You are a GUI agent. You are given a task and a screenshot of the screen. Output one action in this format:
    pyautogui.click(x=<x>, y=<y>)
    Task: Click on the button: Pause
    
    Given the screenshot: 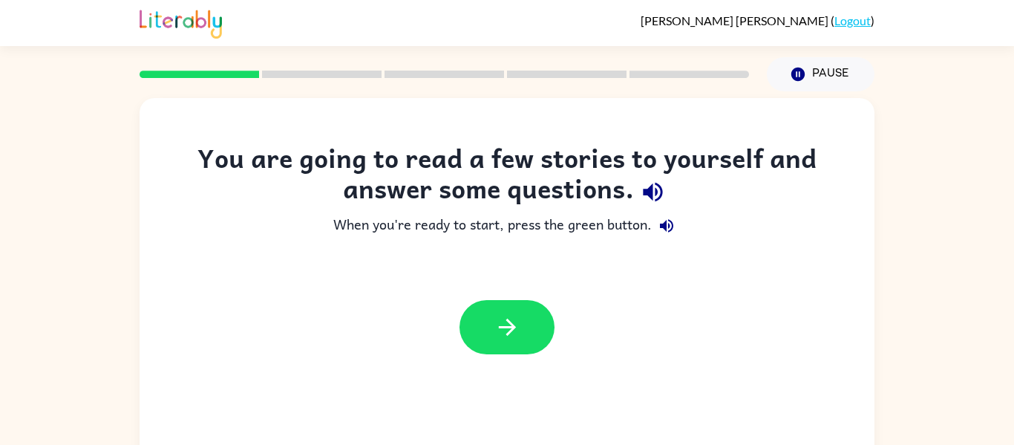 What is the action you would take?
    pyautogui.click(x=820, y=74)
    